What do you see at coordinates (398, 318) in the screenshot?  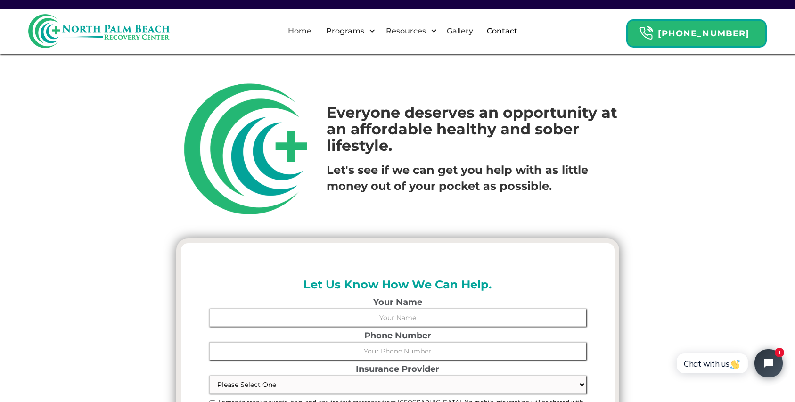 I see `input: Your Name` at bounding box center [398, 318].